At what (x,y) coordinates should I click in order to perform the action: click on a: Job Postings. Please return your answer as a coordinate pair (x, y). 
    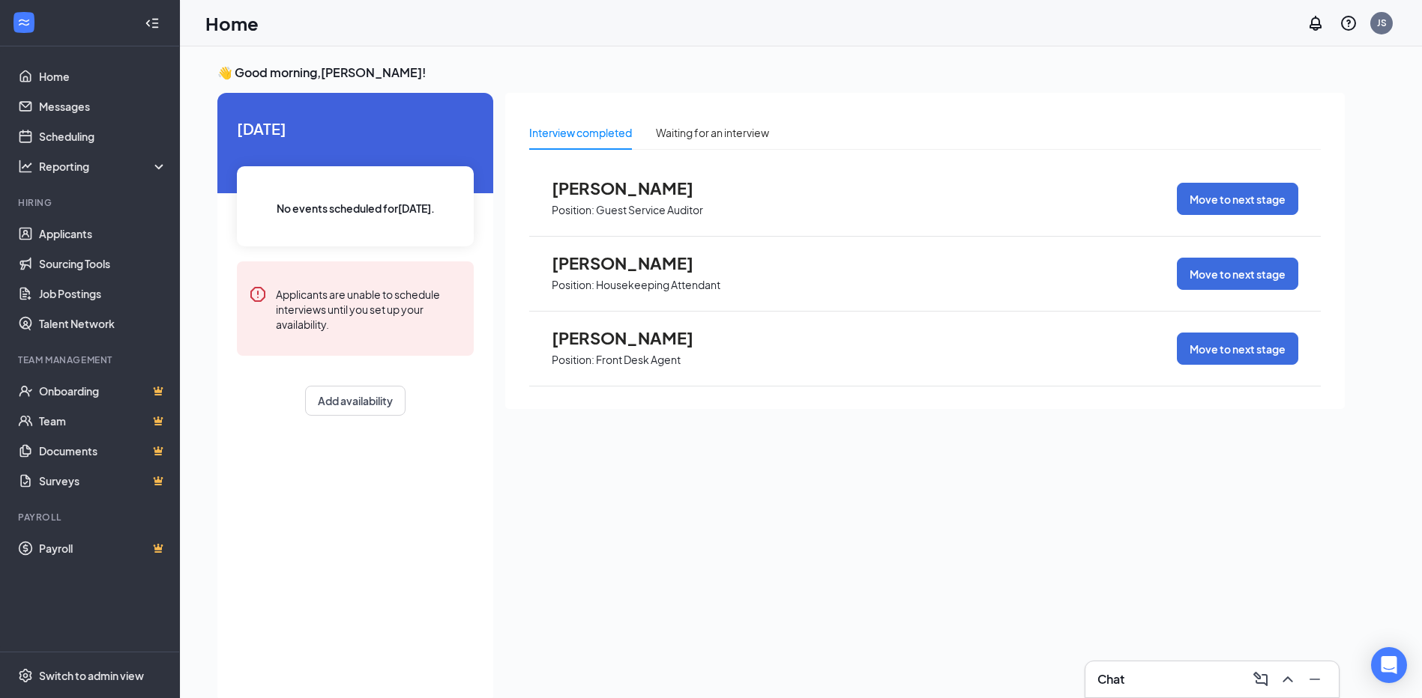
    Looking at the image, I should click on (103, 294).